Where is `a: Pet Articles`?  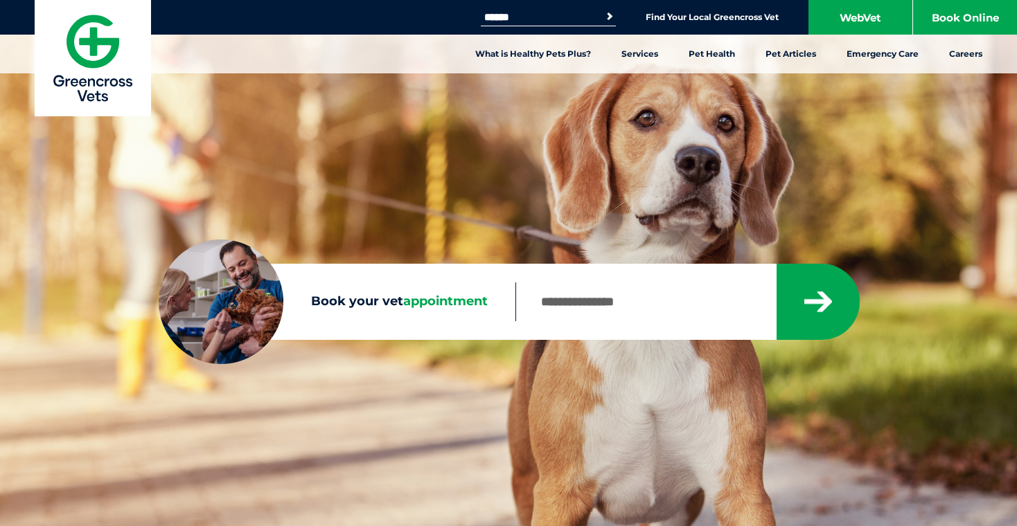 a: Pet Articles is located at coordinates (790, 54).